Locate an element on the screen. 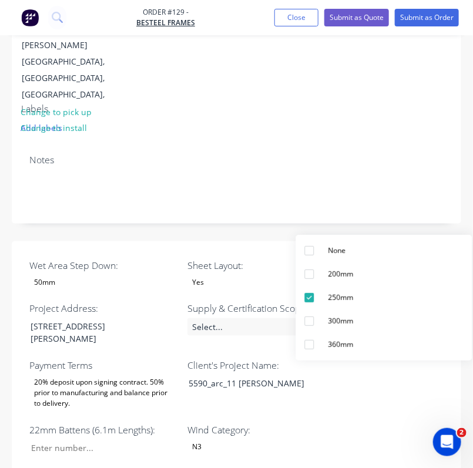  span: besteel frames is located at coordinates (166, 23).